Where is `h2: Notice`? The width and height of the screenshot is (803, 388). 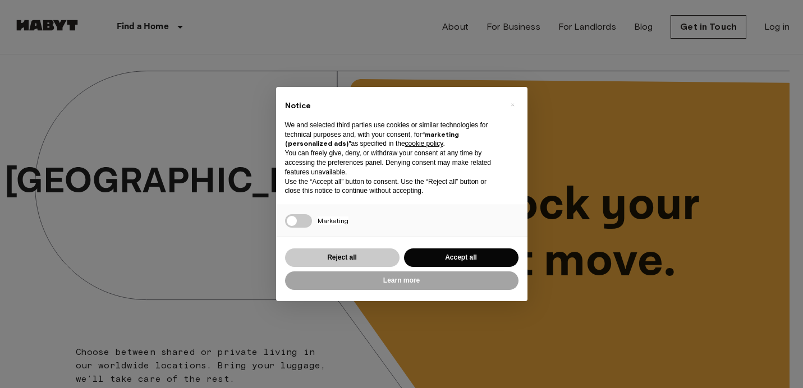 h2: Notice is located at coordinates (393, 106).